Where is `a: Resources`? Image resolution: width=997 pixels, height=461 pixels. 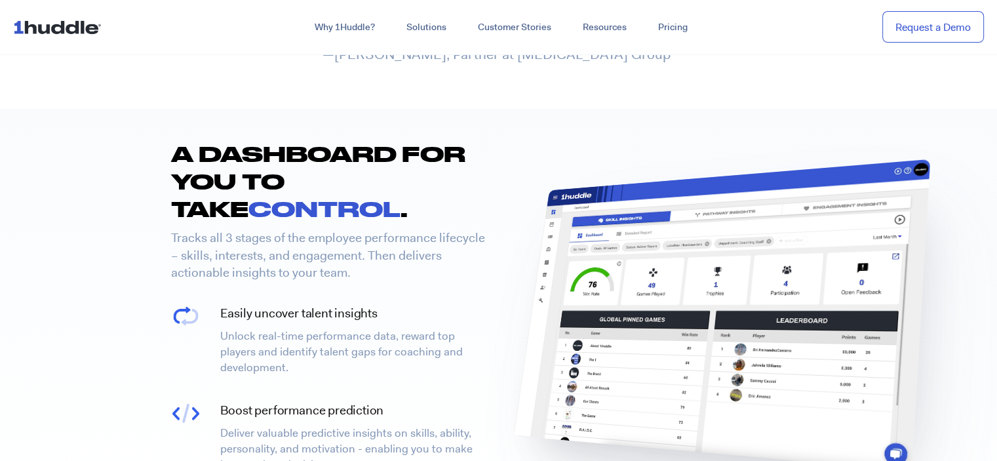
a: Resources is located at coordinates (604, 28).